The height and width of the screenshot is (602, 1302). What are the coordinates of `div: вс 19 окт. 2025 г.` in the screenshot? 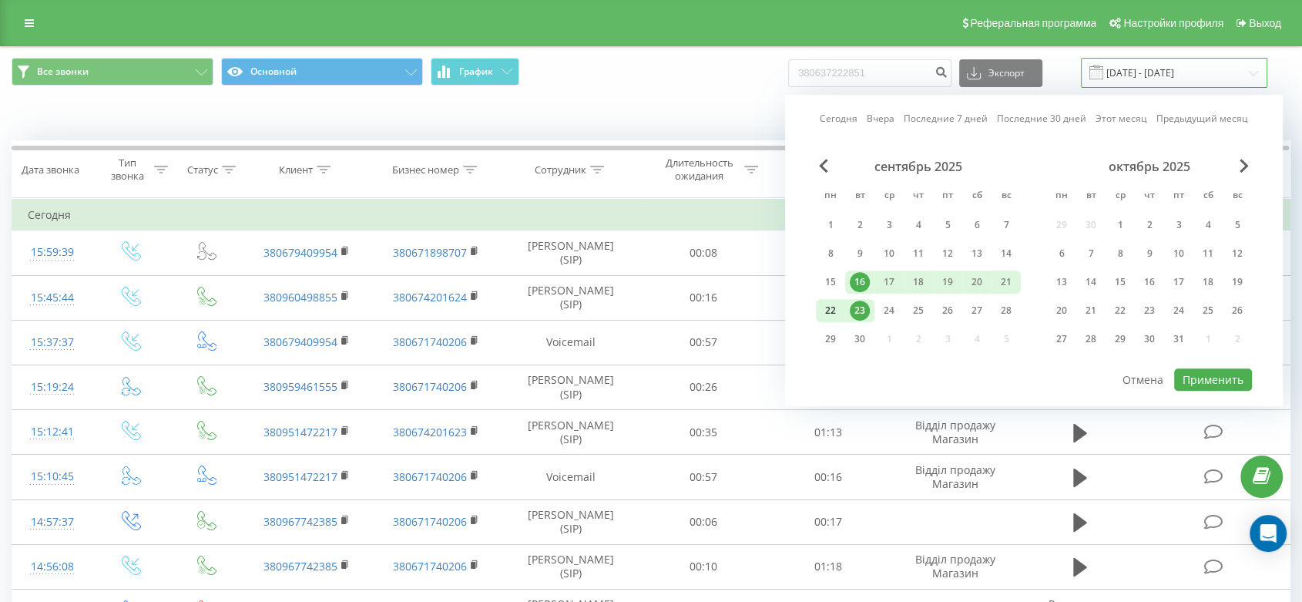 It's located at (1238, 282).